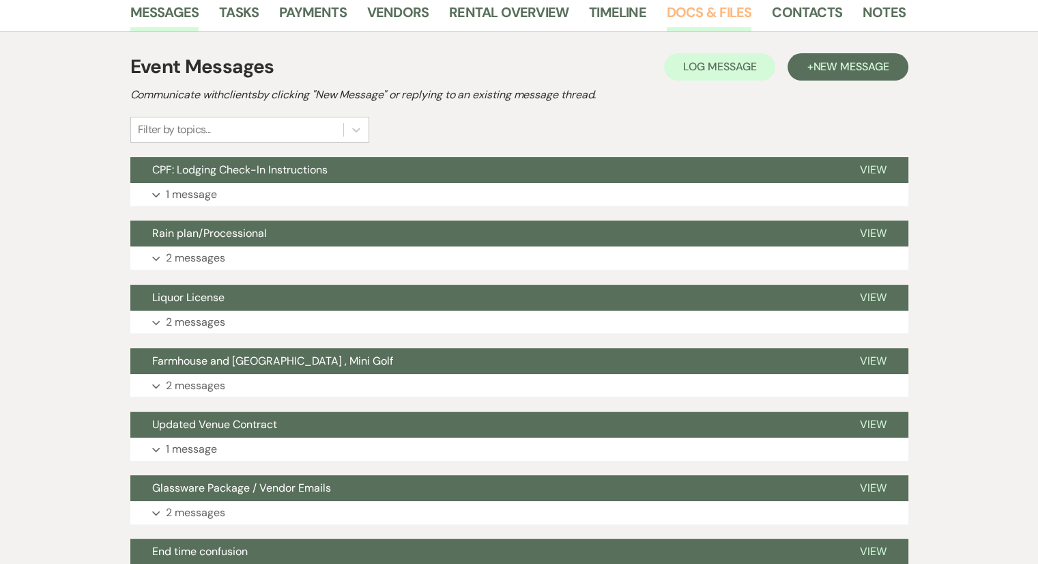 The width and height of the screenshot is (1038, 564). I want to click on span: Rain plan/Processional, so click(210, 233).